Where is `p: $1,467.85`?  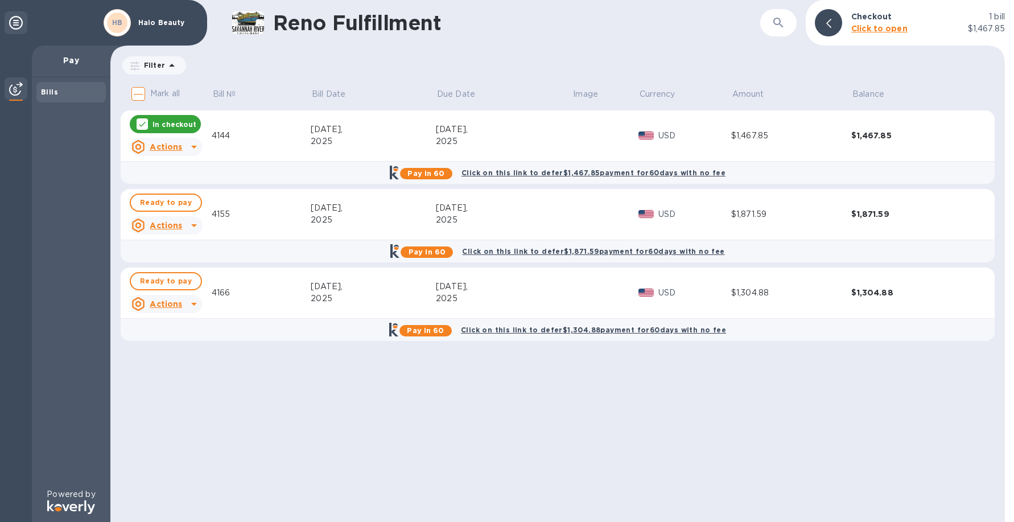
p: $1,467.85 is located at coordinates (986, 28).